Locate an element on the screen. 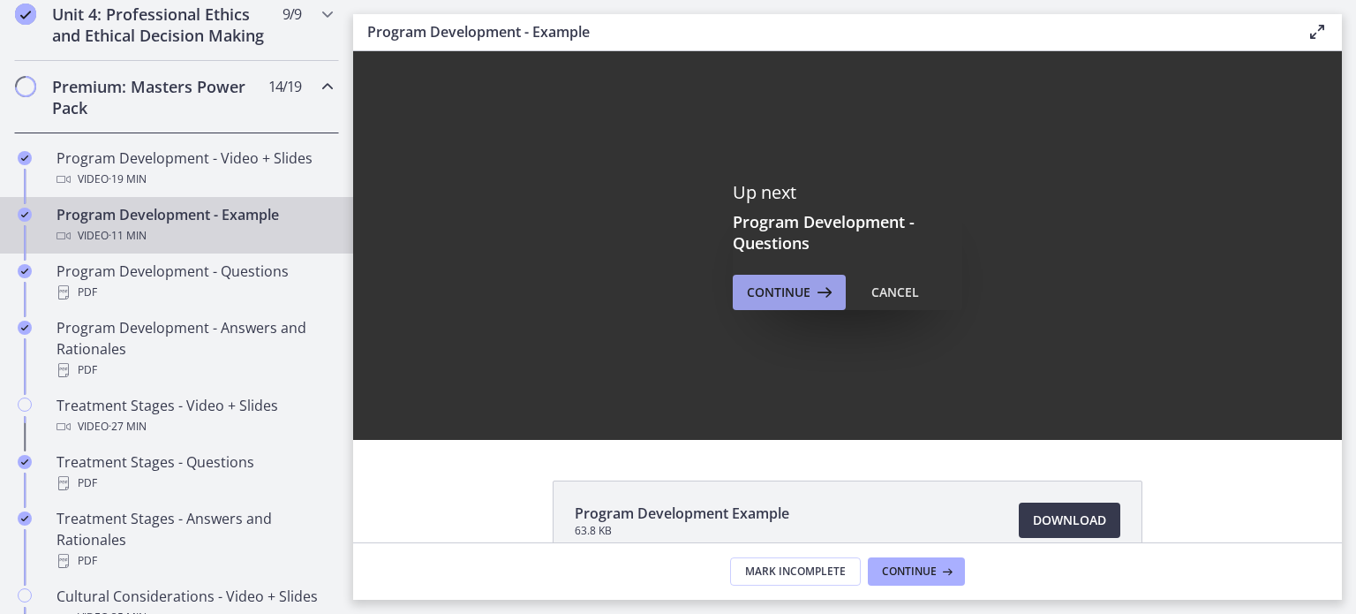  div: Program Development - Answers and Rationales is located at coordinates (194, 349).